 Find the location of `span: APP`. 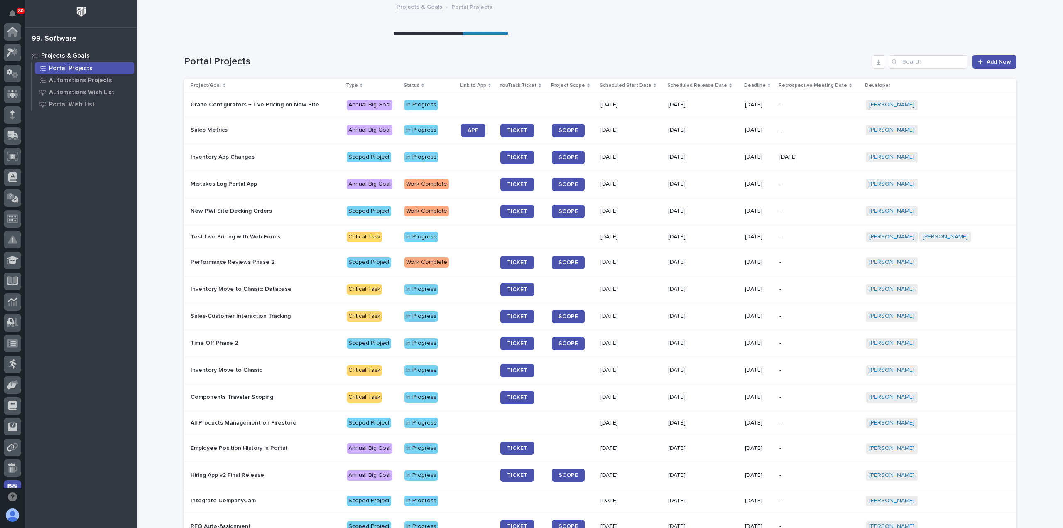

span: APP is located at coordinates (473, 130).